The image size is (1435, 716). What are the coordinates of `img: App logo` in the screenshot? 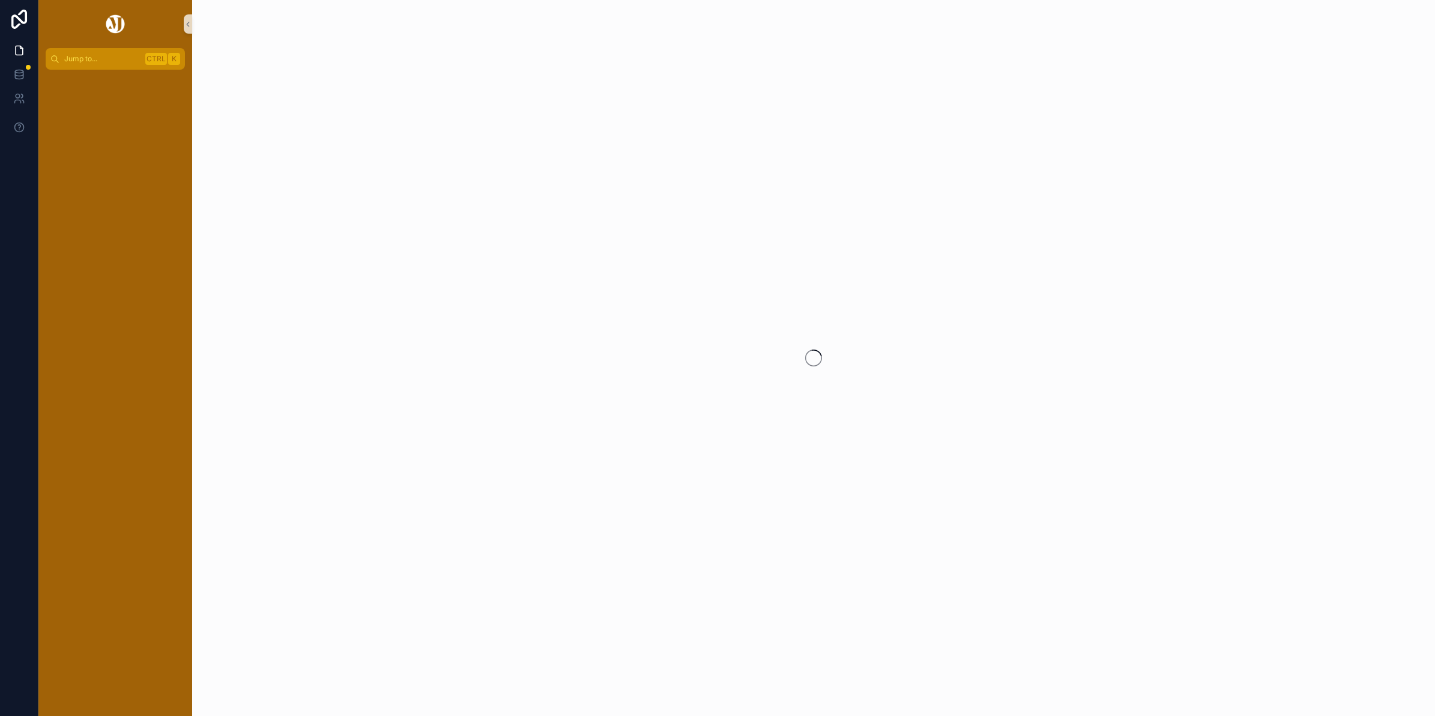 It's located at (115, 24).